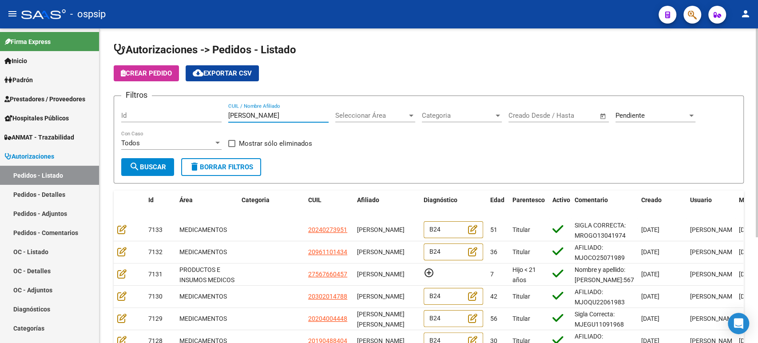 The image size is (758, 343). What do you see at coordinates (156, 296) in the screenshot?
I see `span: 7130` at bounding box center [156, 296].